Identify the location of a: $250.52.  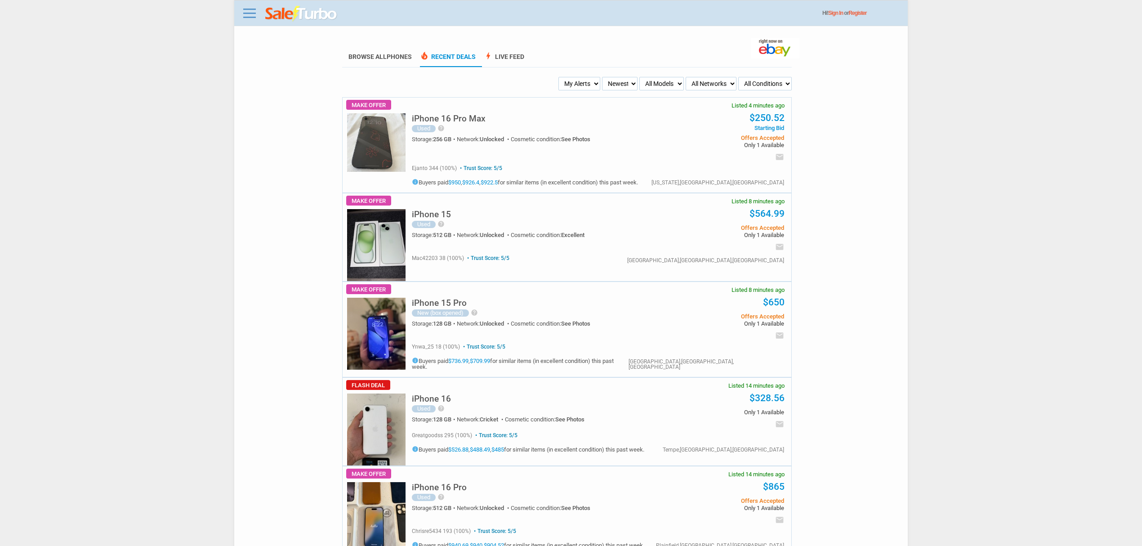
(767, 118).